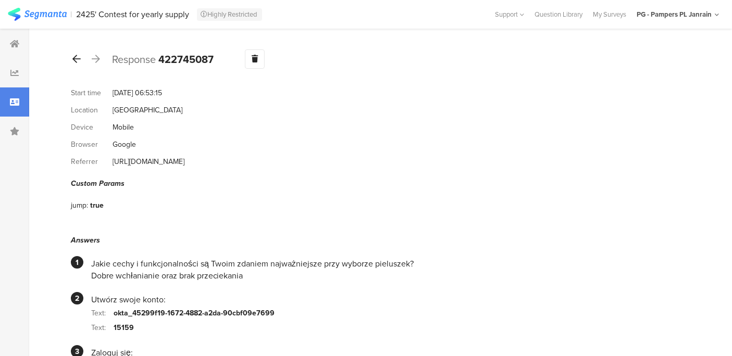 The height and width of the screenshot is (356, 732). What do you see at coordinates (123, 127) in the screenshot?
I see `div: Mobile` at bounding box center [123, 127].